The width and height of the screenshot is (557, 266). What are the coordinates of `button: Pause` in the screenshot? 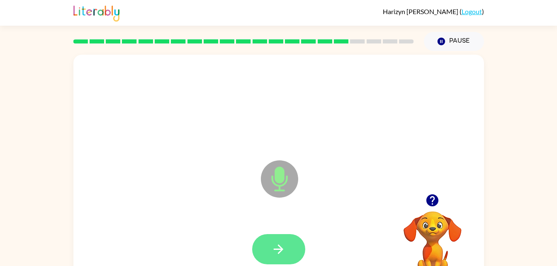 It's located at (454, 41).